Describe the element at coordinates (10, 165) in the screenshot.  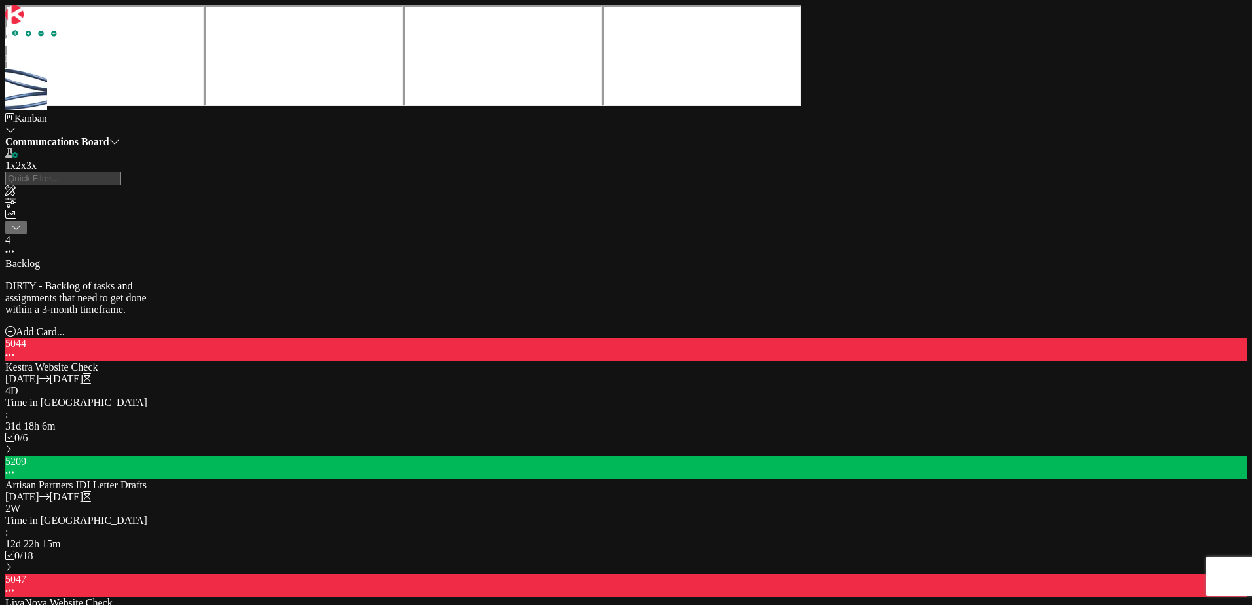
I see `span: 1x` at that location.